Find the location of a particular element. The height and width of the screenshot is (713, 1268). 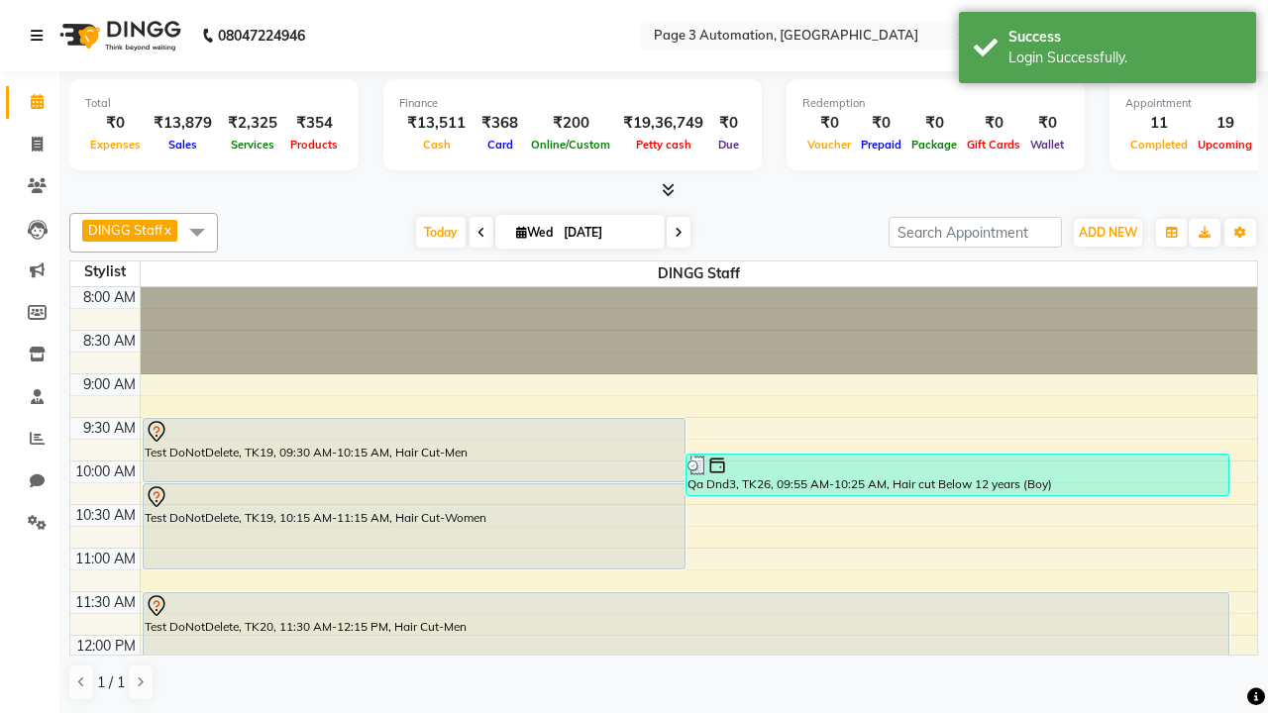

span: Prepaid is located at coordinates (881, 145).